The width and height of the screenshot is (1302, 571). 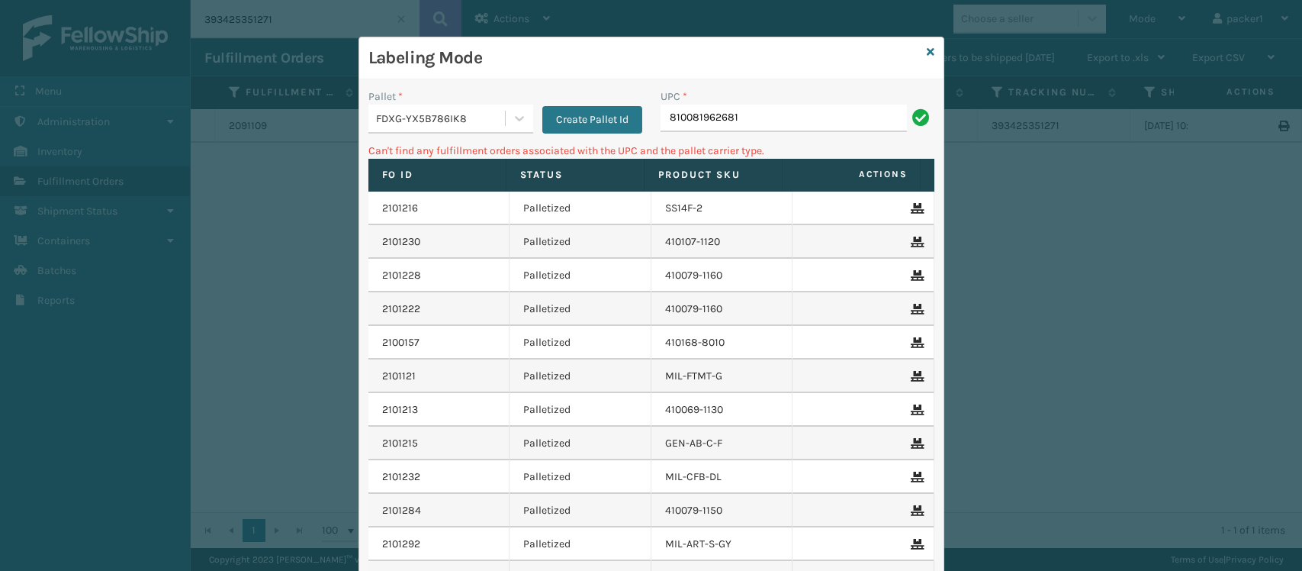 What do you see at coordinates (399, 376) in the screenshot?
I see `a: 2101121` at bounding box center [399, 376].